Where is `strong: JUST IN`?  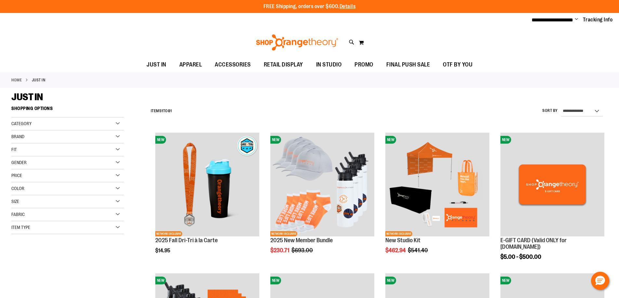
strong: JUST IN is located at coordinates (39, 80).